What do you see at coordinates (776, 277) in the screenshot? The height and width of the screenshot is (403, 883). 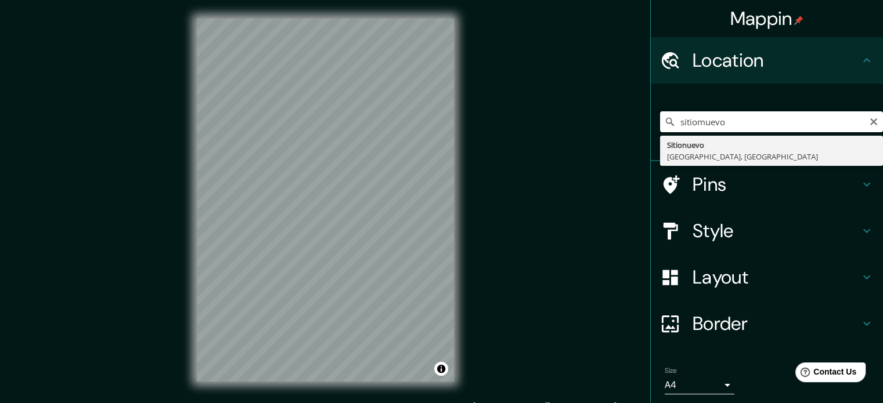 I see `h4: Layout` at bounding box center [776, 277].